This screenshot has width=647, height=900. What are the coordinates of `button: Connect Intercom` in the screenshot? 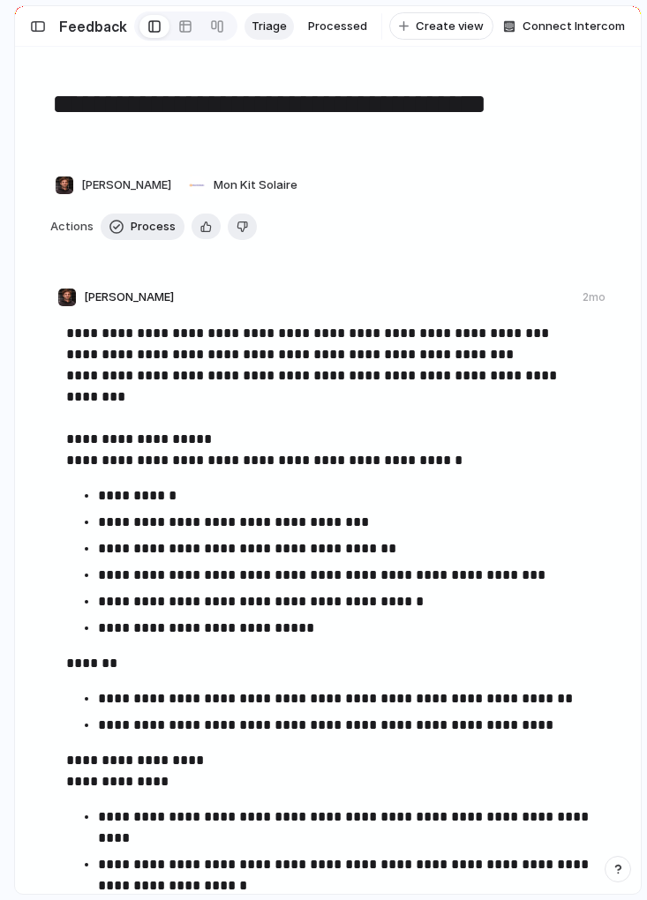 It's located at (564, 26).